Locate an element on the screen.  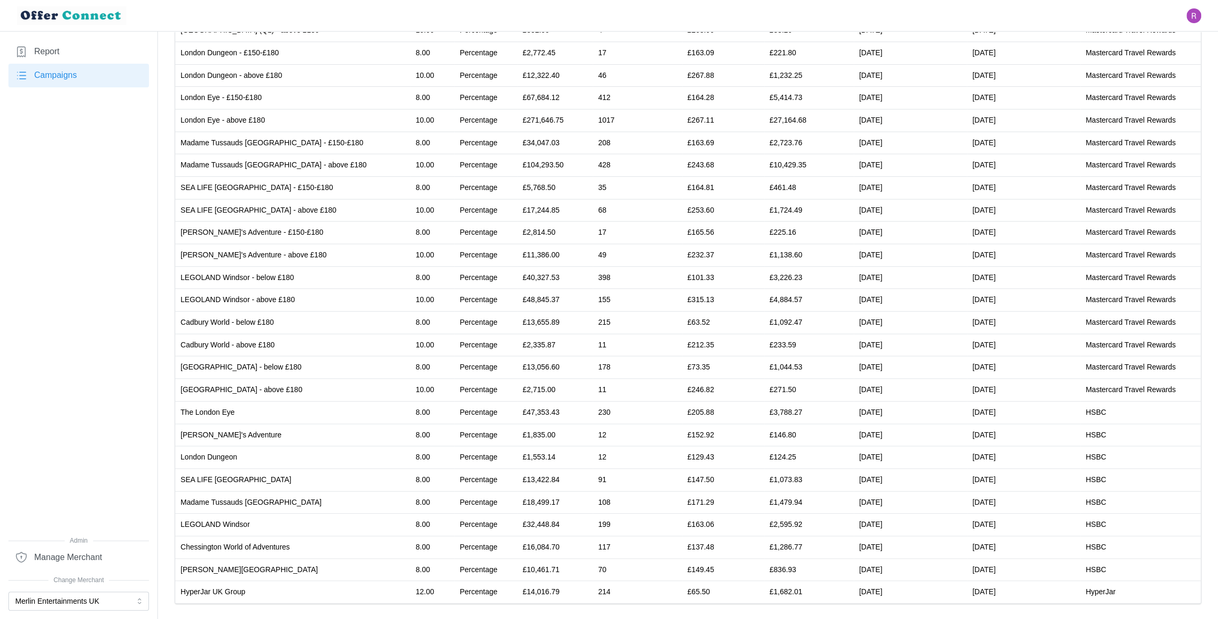
td: £271,646.75 is located at coordinates (555, 120).